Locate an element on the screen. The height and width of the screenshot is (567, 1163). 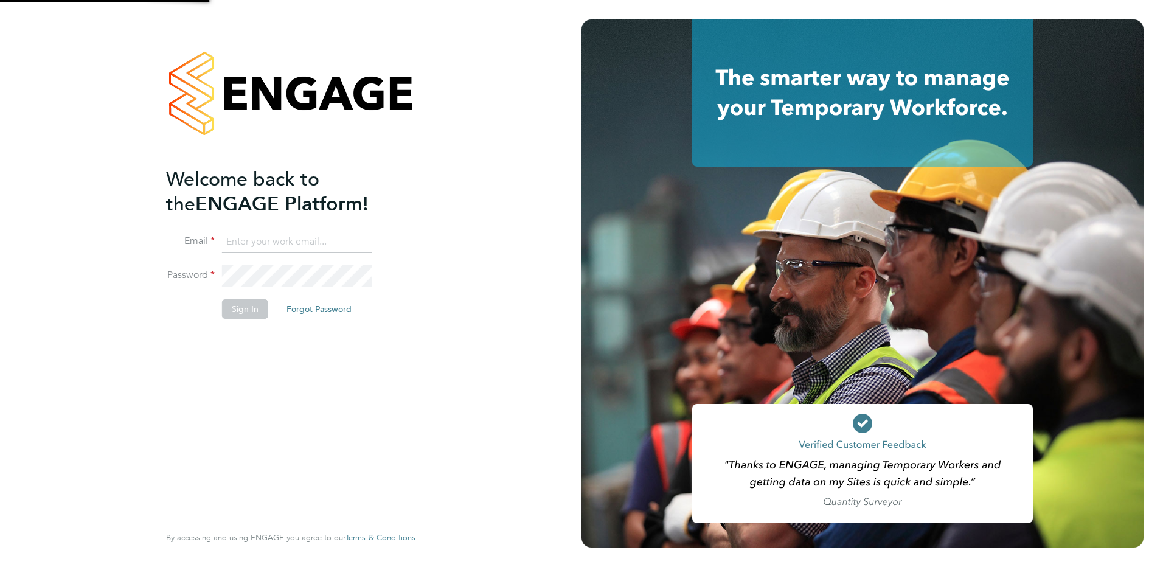
button: Sign In is located at coordinates (245, 309).